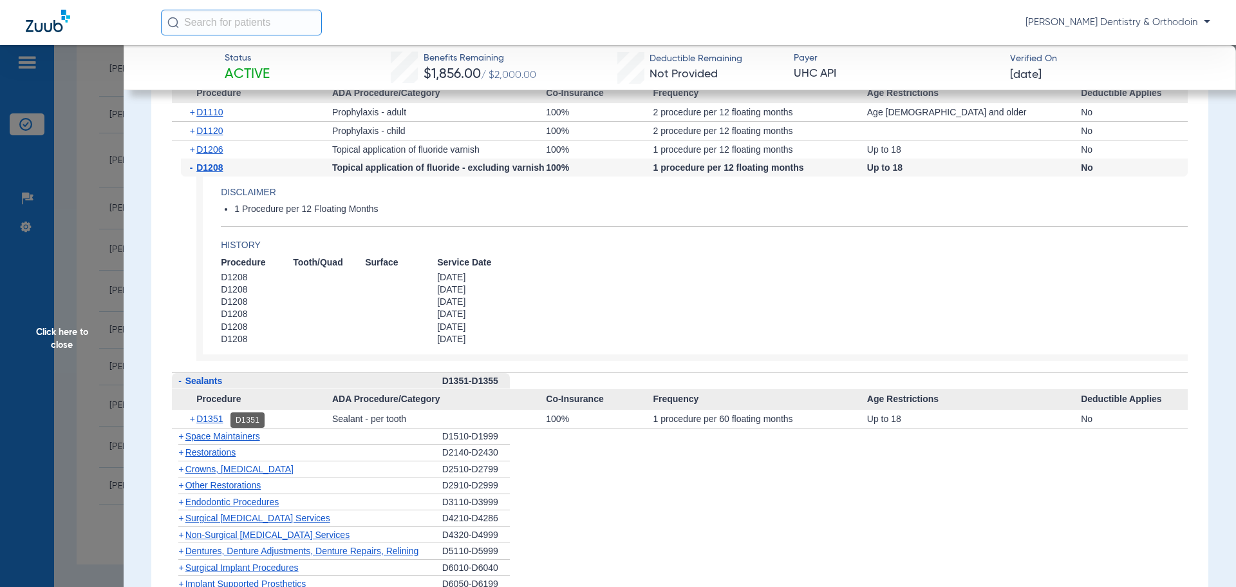 The width and height of the screenshot is (1236, 587). What do you see at coordinates (473, 262) in the screenshot?
I see `span: Service Date` at bounding box center [473, 262].